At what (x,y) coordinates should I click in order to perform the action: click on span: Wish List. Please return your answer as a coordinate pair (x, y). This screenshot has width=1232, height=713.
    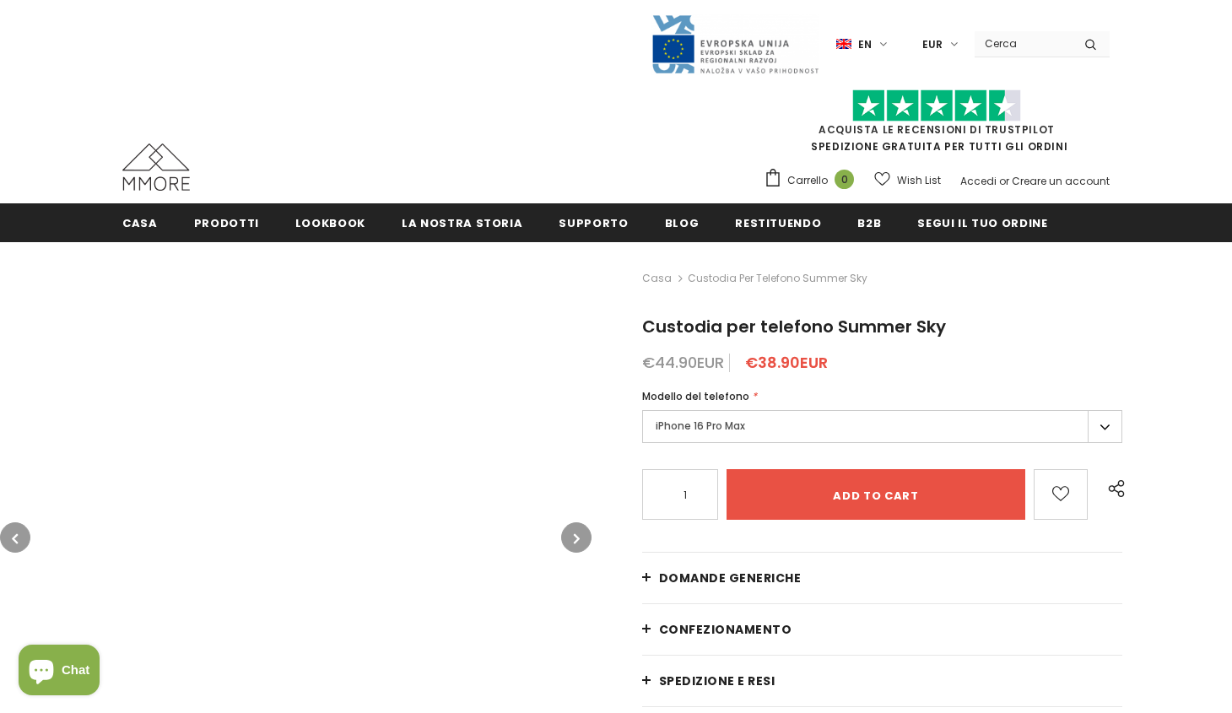
    Looking at the image, I should click on (919, 181).